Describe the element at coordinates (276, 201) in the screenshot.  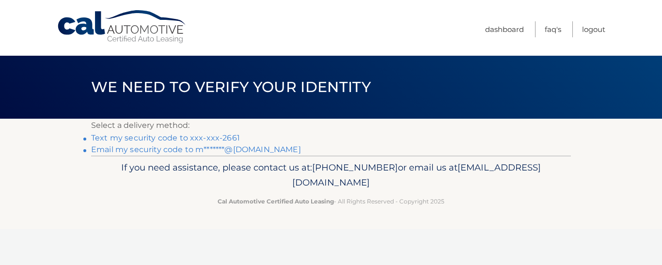
I see `strong: Cal Automotive Certified Auto Leasing` at that location.